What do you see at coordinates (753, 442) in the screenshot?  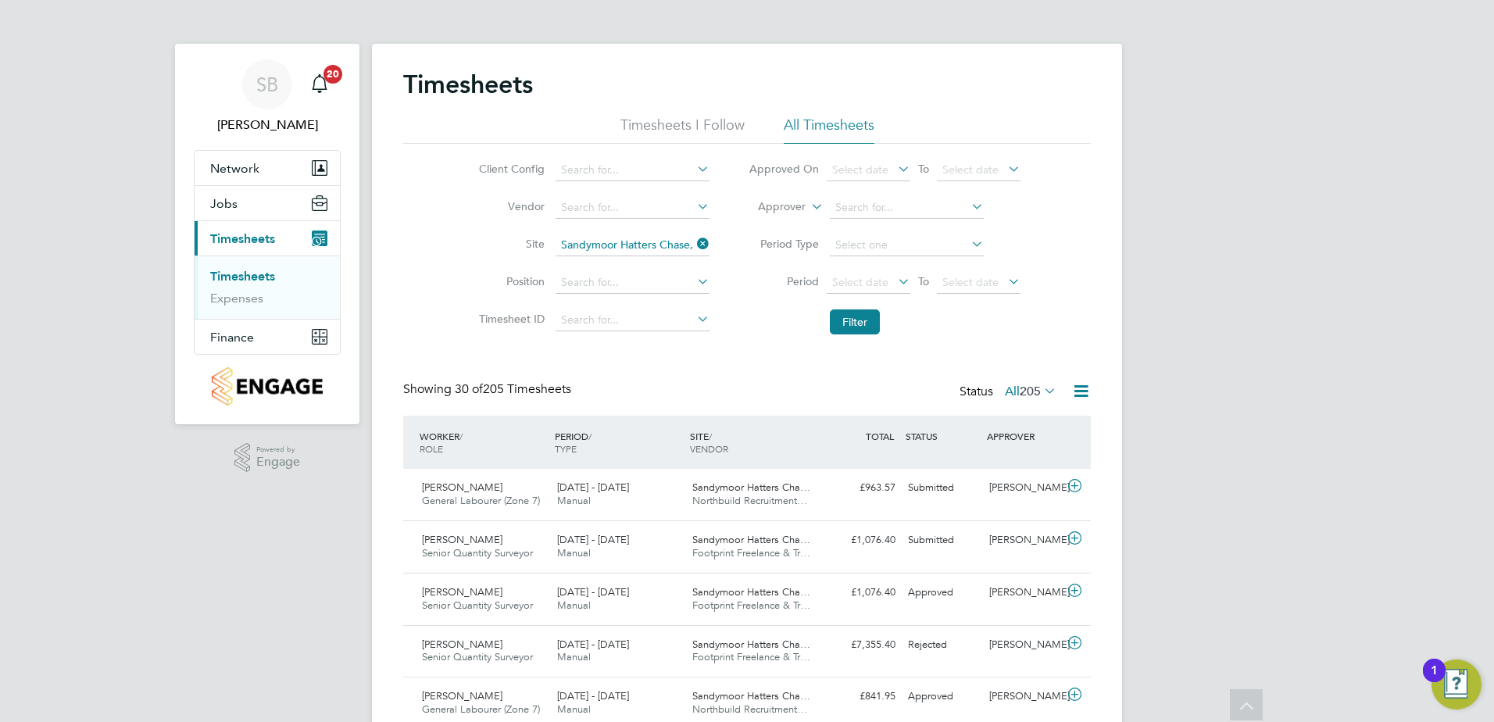 I see `div: SITE` at bounding box center [753, 442].